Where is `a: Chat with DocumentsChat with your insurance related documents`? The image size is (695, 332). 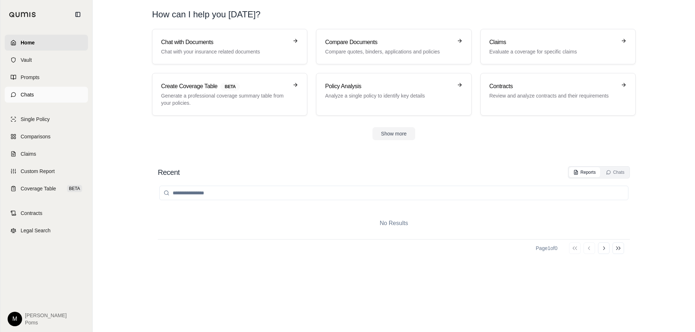 a: Chat with DocumentsChat with your insurance related documents is located at coordinates (229, 47).